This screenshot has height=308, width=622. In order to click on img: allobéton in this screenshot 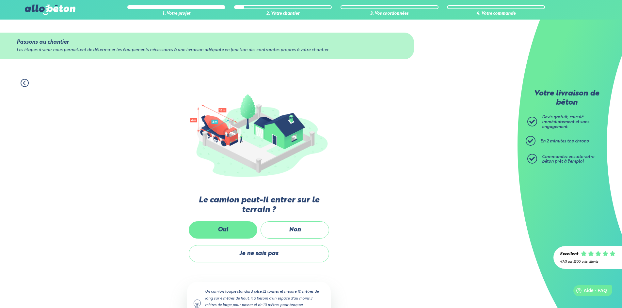, I will do `click(50, 10)`.